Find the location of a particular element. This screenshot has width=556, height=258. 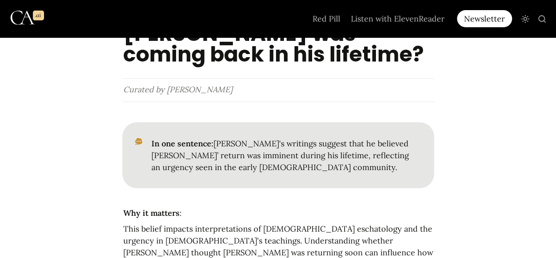

div: Newsletter is located at coordinates (484, 18).